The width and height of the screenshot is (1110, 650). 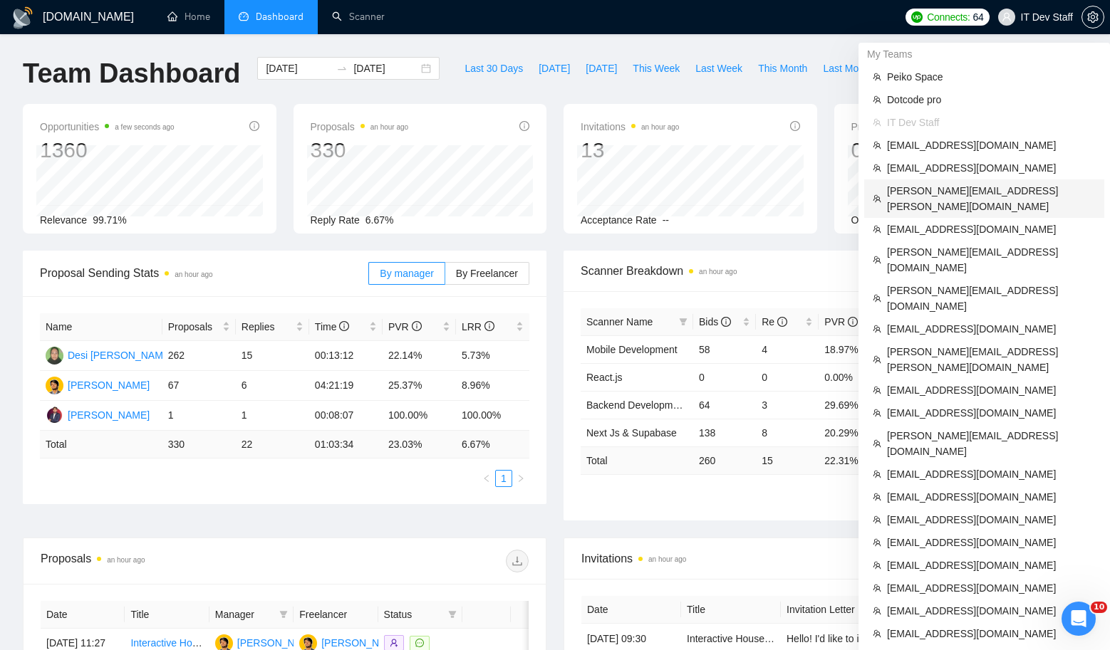 What do you see at coordinates (492, 444) in the screenshot?
I see `td: 6.67 %` at bounding box center [492, 444].